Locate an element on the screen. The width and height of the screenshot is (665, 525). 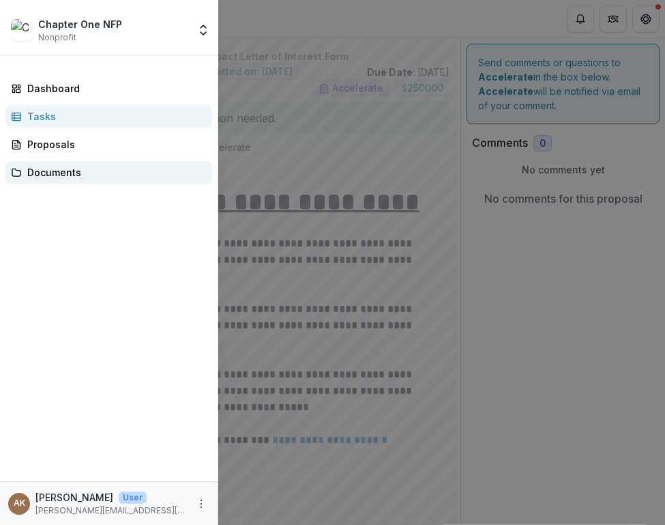
div: Tasks is located at coordinates (114, 116).